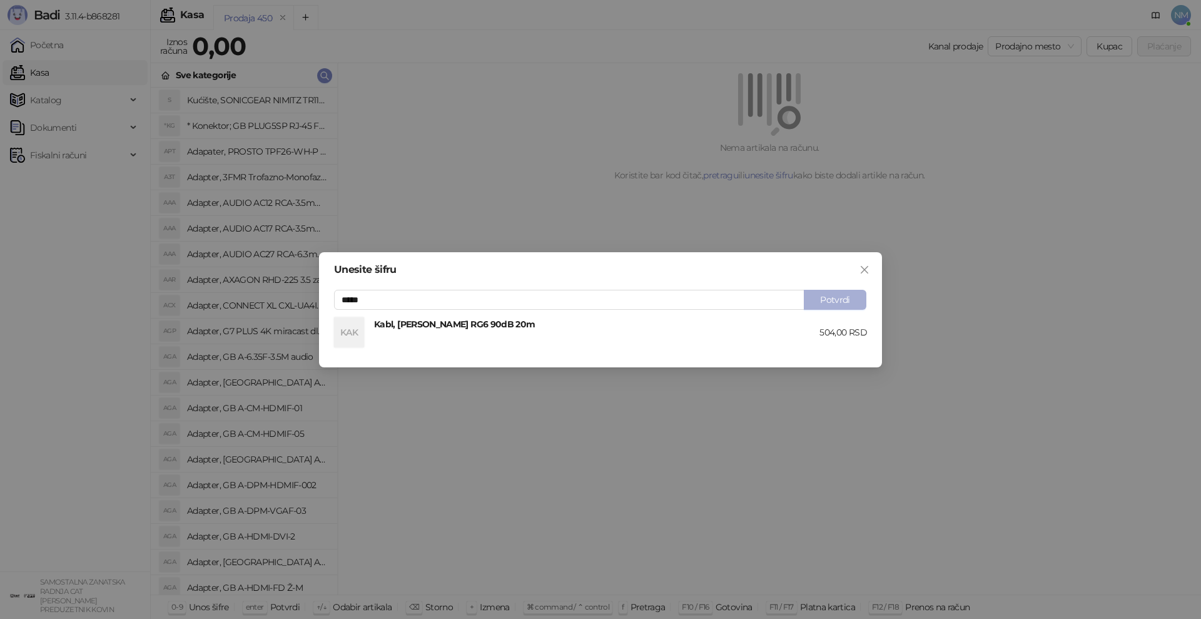  I want to click on button: Potvrdi, so click(835, 300).